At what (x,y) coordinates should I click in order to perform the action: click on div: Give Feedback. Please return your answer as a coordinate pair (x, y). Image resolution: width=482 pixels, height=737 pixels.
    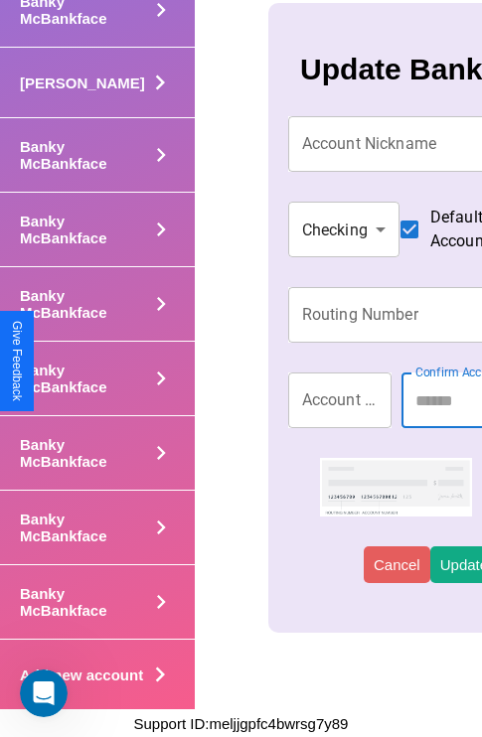
    Looking at the image, I should click on (17, 361).